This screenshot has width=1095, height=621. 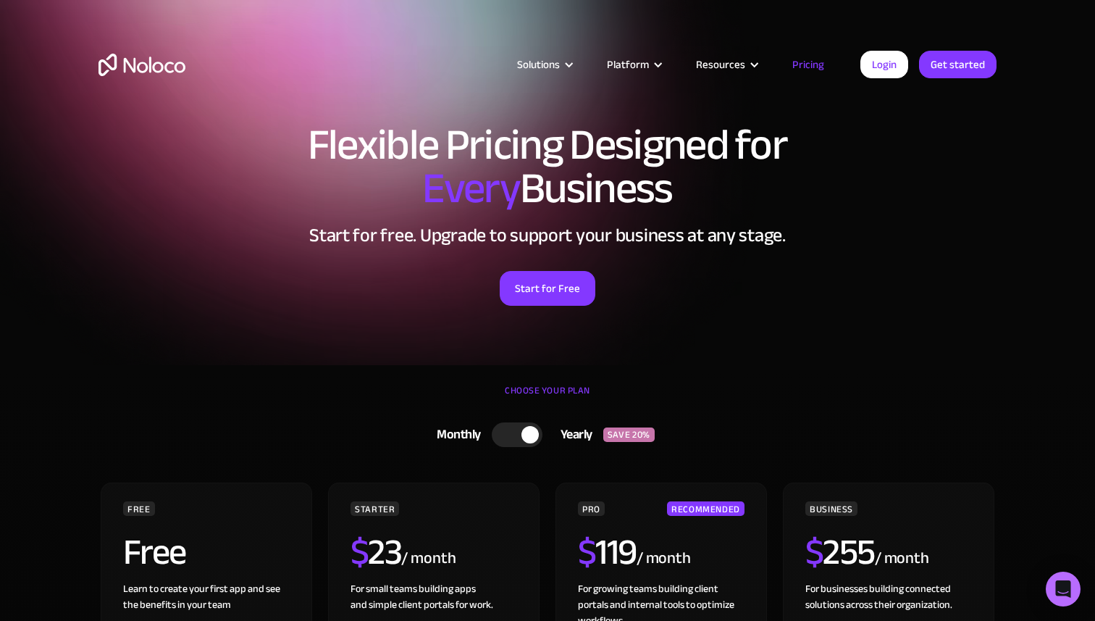 I want to click on a: Start for Free, so click(x=547, y=288).